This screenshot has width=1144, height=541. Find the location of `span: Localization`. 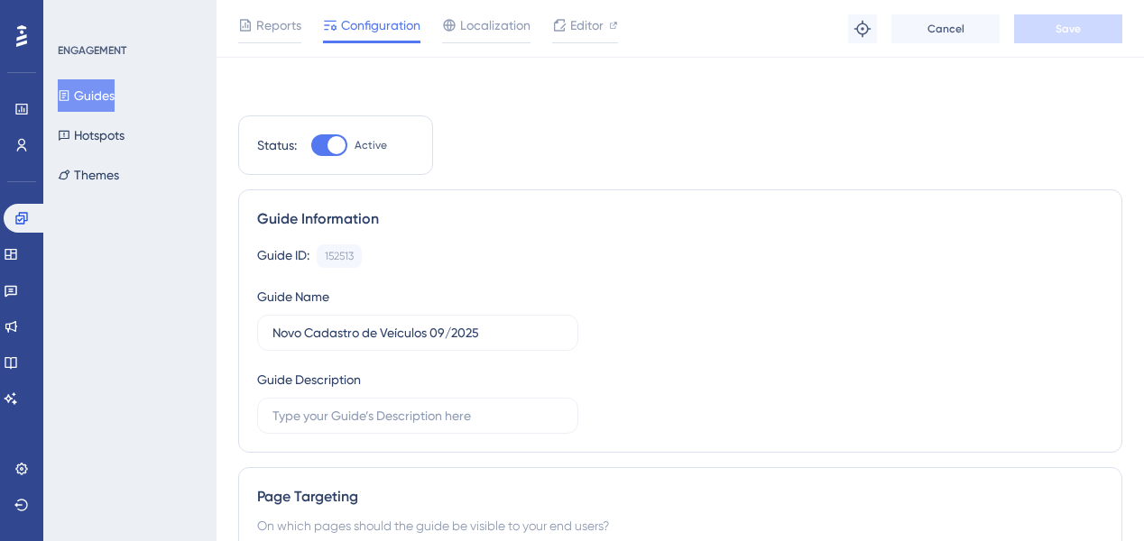

span: Localization is located at coordinates (495, 25).